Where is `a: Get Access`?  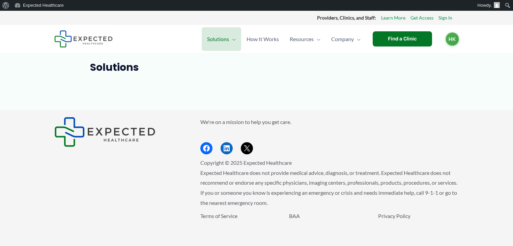 a: Get Access is located at coordinates (422, 18).